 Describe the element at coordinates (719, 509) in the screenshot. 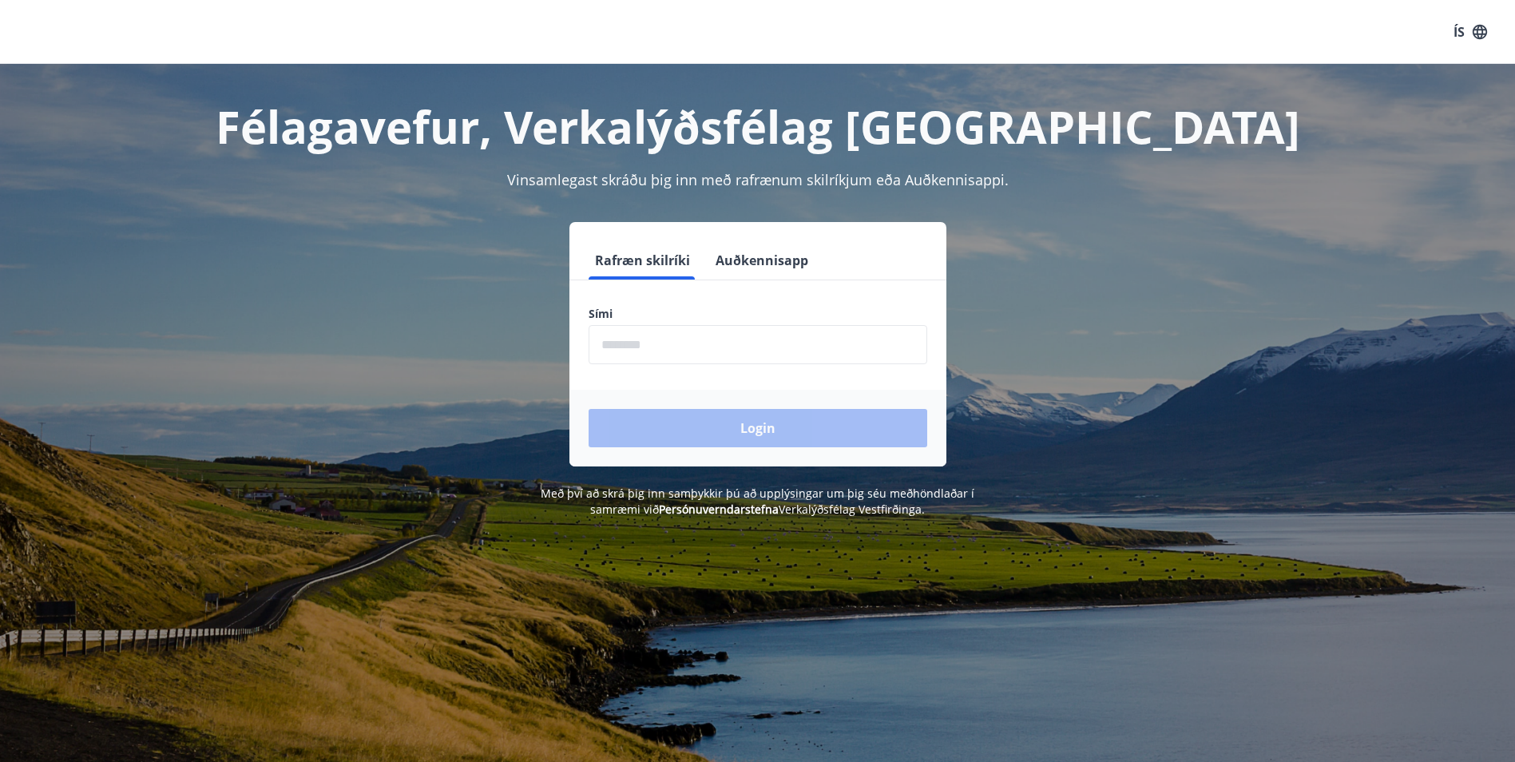

I see `a: Persónuverndarstefna` at that location.